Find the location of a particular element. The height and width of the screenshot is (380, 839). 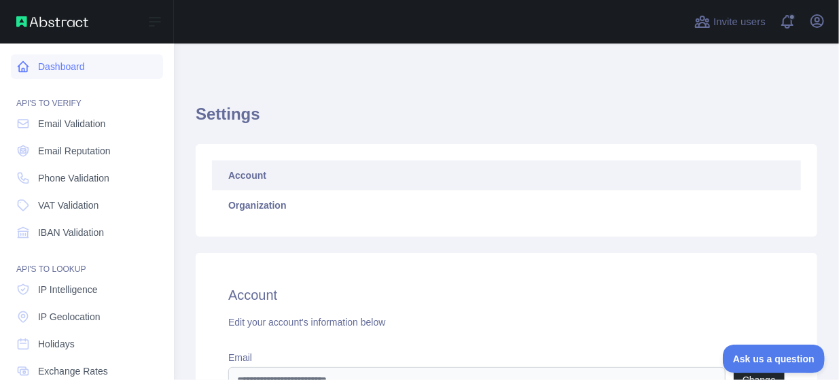

h1: Settings is located at coordinates (506, 120).